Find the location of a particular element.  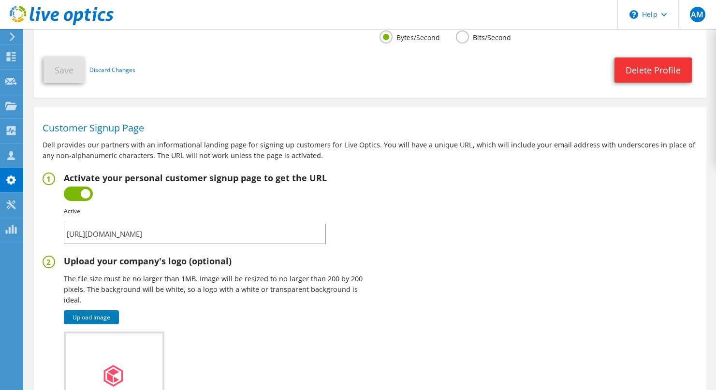

button: Save is located at coordinates (64, 70).